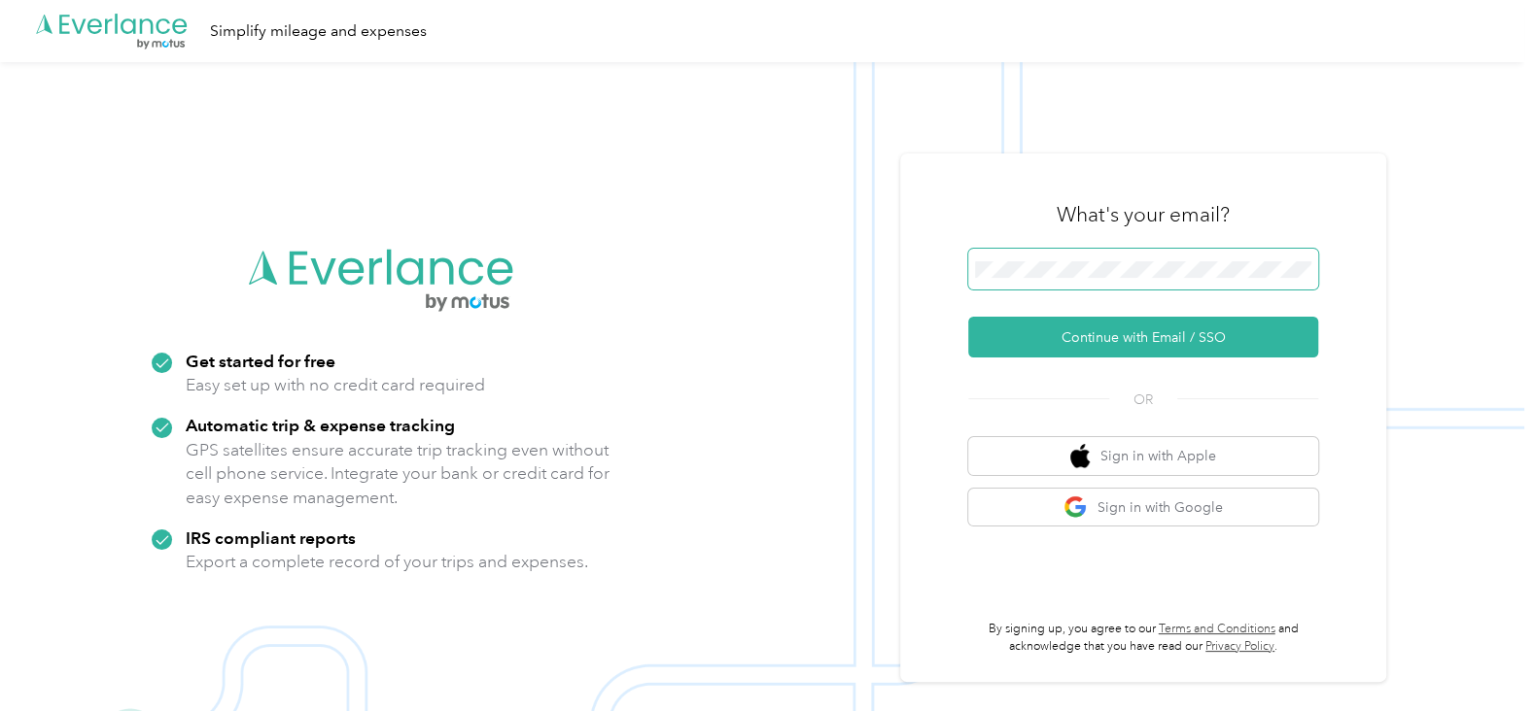 Image resolution: width=1534 pixels, height=711 pixels. What do you see at coordinates (260, 361) in the screenshot?
I see `strong: Get started for free` at bounding box center [260, 361].